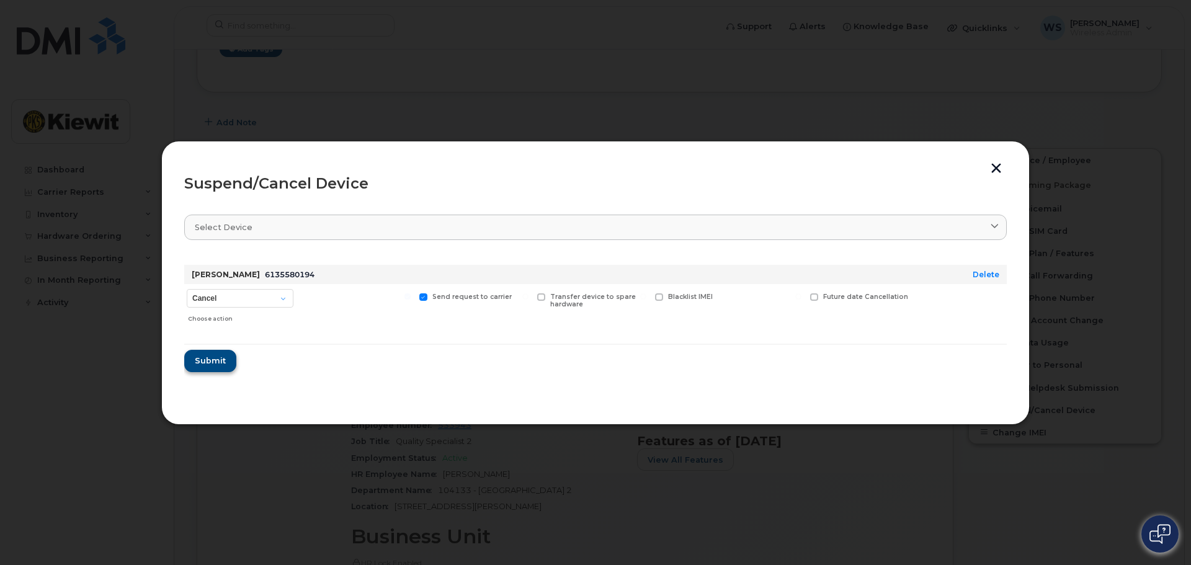  What do you see at coordinates (798, 296) in the screenshot?
I see `input: Future date Cancellation` at bounding box center [798, 296].